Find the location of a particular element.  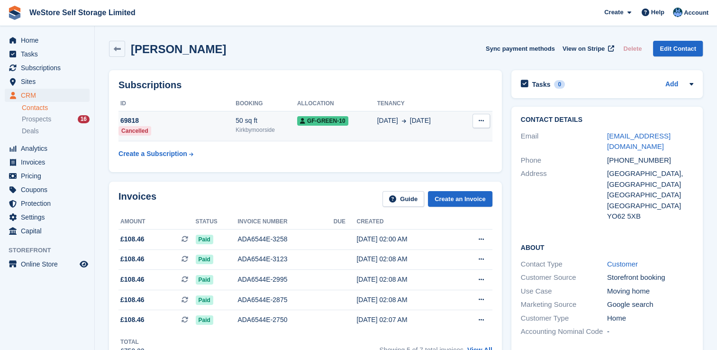

h2: Tasks is located at coordinates (541, 84).